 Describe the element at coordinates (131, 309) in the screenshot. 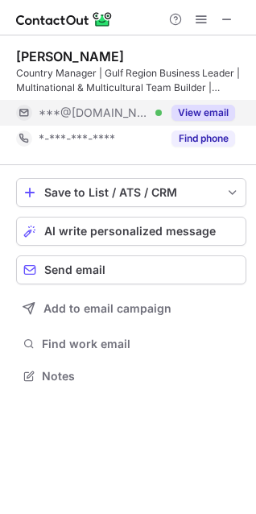

I see `button: Add to email campaign` at that location.